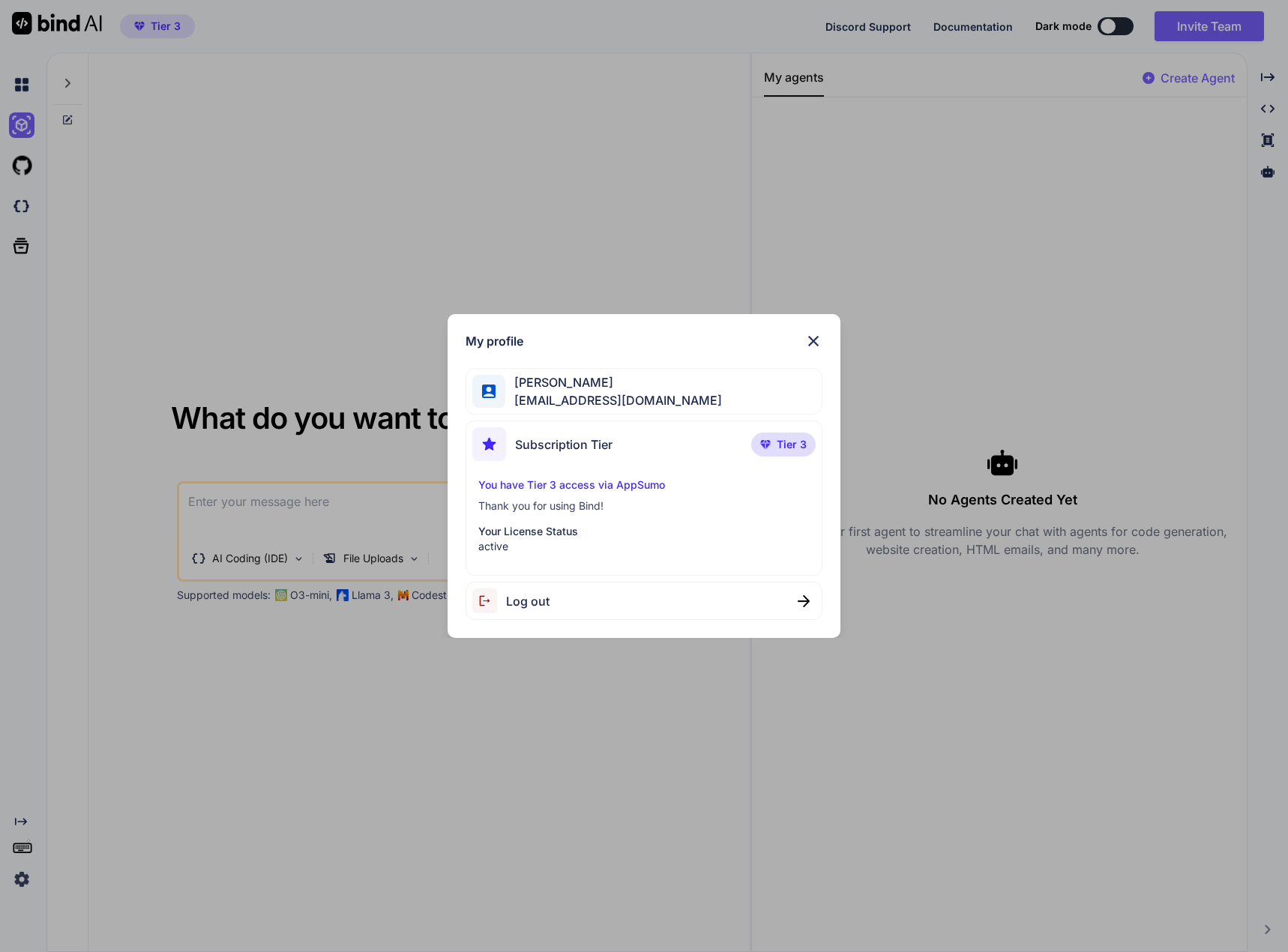  Describe the element at coordinates (489, 601) in the screenshot. I see `img: logout` at that location.